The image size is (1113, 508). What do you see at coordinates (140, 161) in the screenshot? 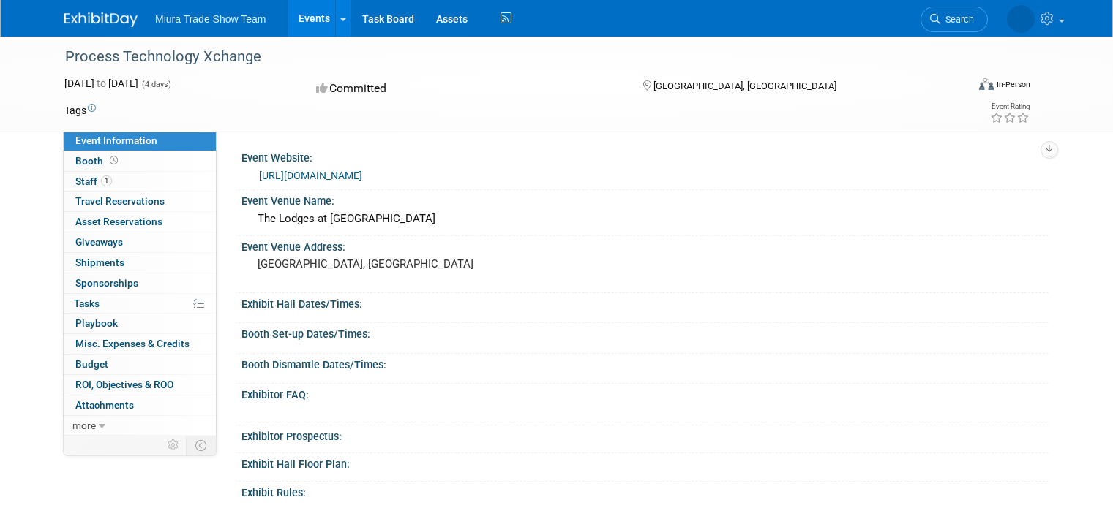
I see `a: Booth` at bounding box center [140, 161].